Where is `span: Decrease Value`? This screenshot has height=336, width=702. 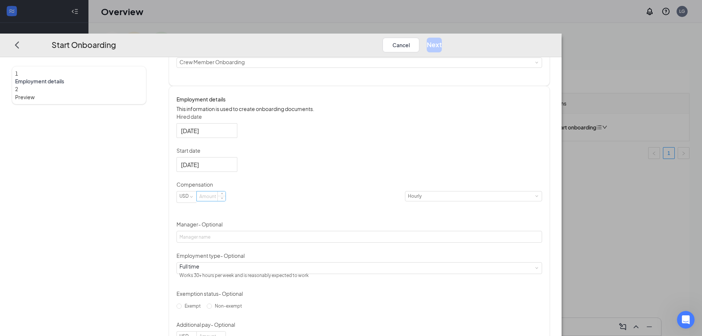
span: Decrease Value is located at coordinates (221, 198).